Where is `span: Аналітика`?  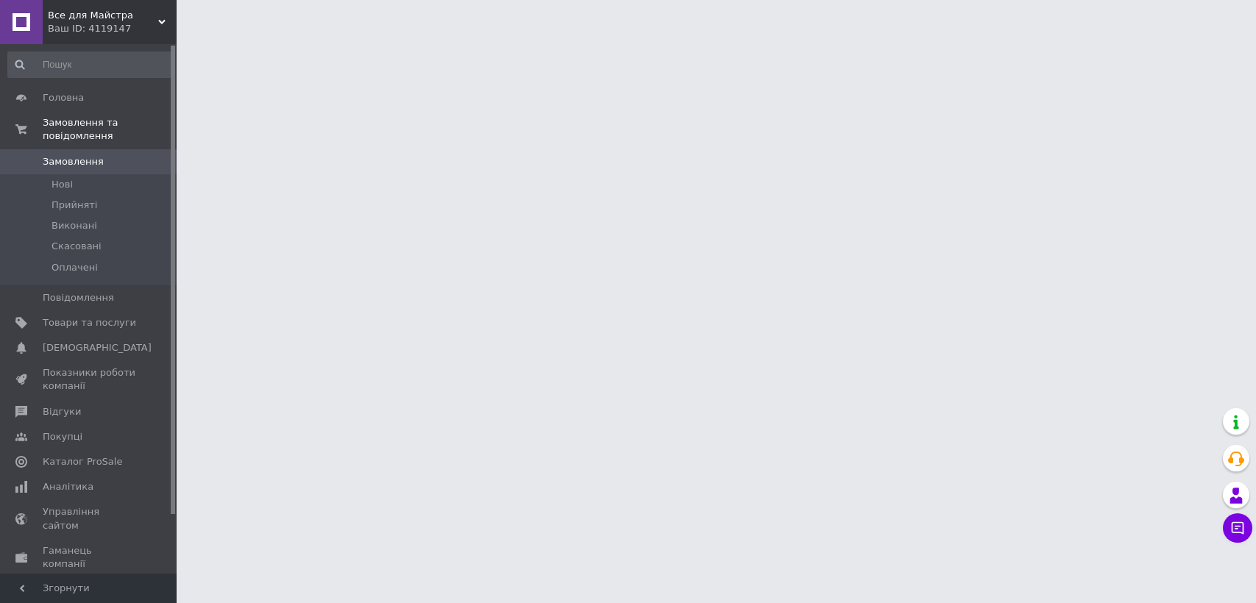
span: Аналітика is located at coordinates (68, 487).